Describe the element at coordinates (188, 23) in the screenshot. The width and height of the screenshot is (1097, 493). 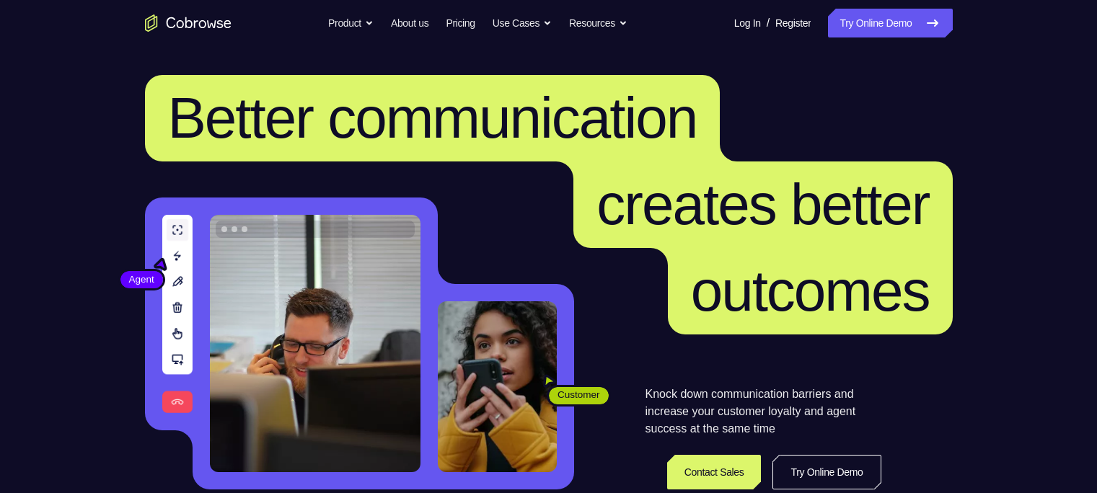
I see `a: Go to the home page` at that location.